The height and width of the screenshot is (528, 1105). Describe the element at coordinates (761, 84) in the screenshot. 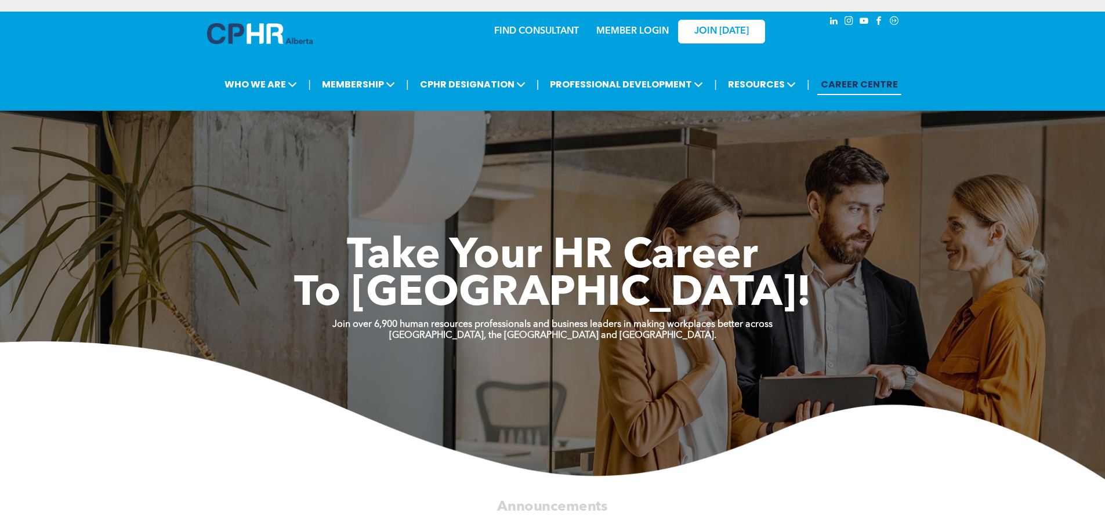

I see `span: RESOURCES` at that location.